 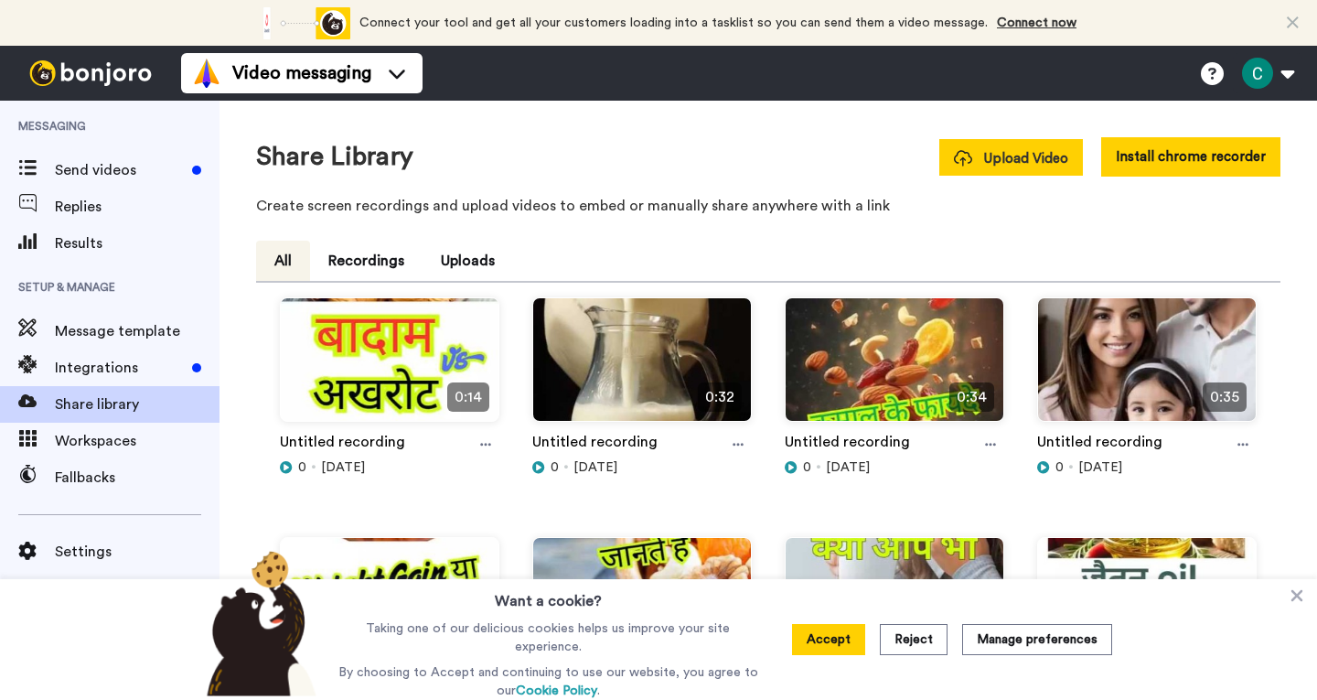 I want to click on img: d292a665-bacc-4d23-93d4-465926fbd4ba_thumbnail_source_1758604697.jpg, so click(x=895, y=367).